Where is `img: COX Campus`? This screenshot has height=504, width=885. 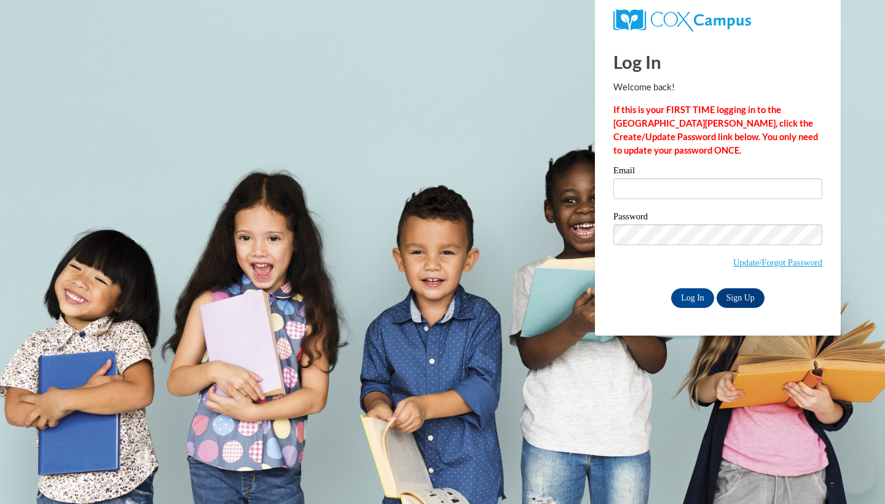 img: COX Campus is located at coordinates (682, 20).